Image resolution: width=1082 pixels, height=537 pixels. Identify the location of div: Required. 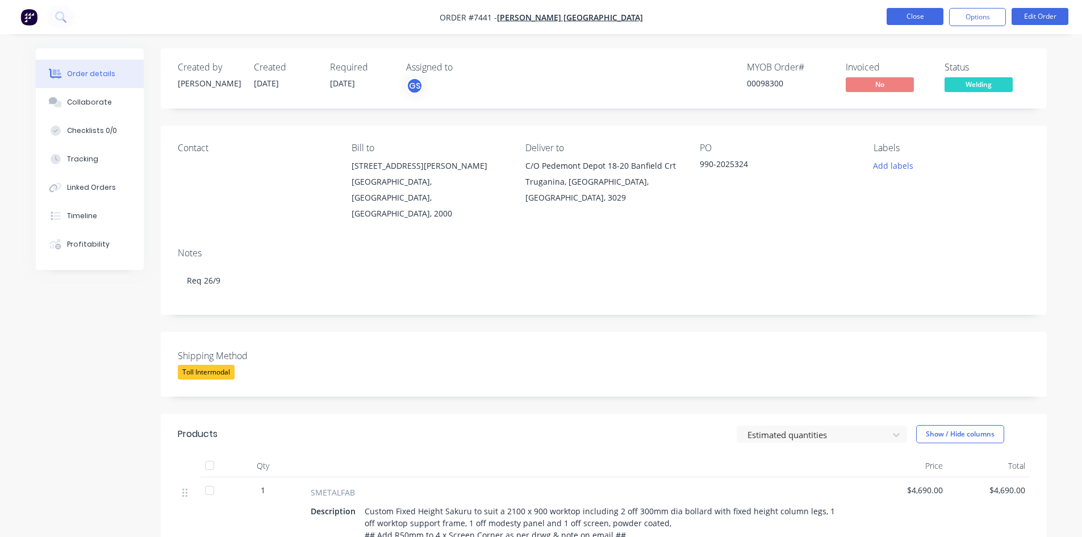
(361, 67).